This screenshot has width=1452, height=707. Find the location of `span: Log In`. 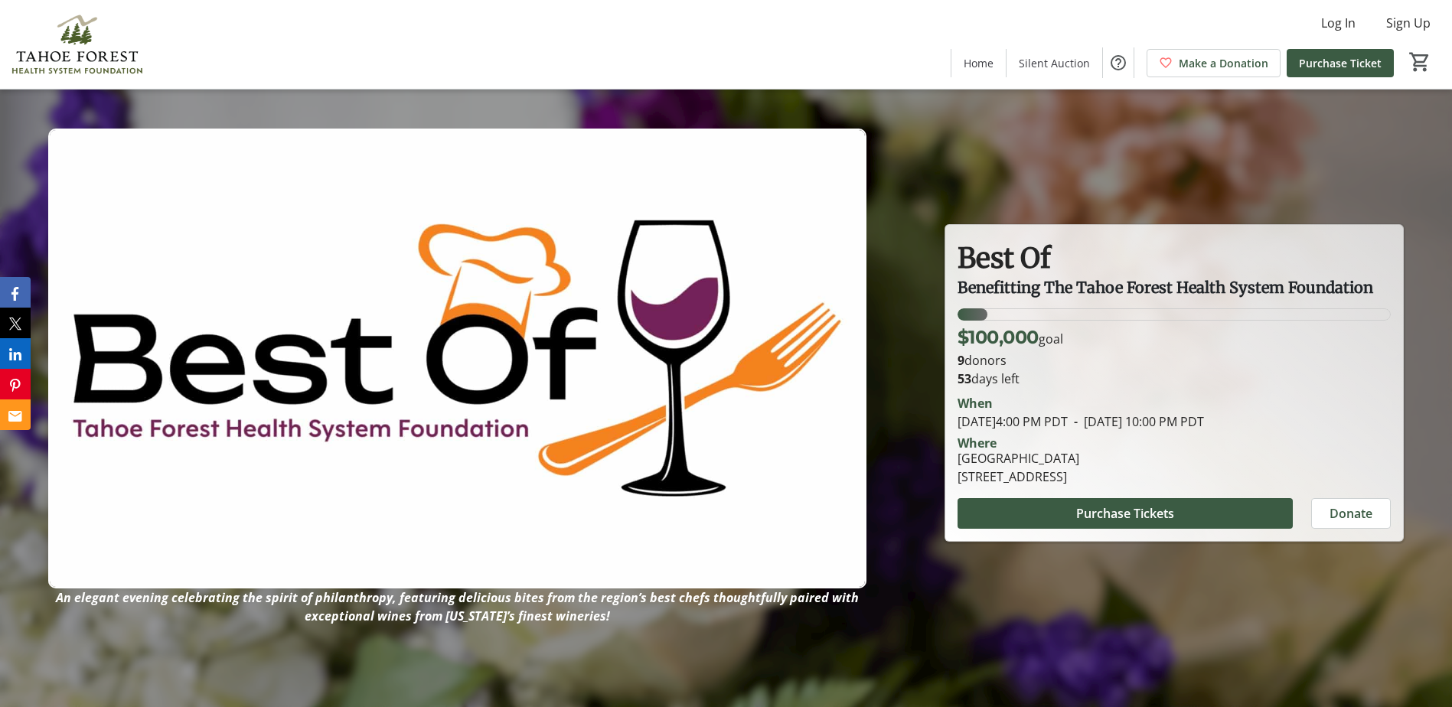

span: Log In is located at coordinates (1338, 23).